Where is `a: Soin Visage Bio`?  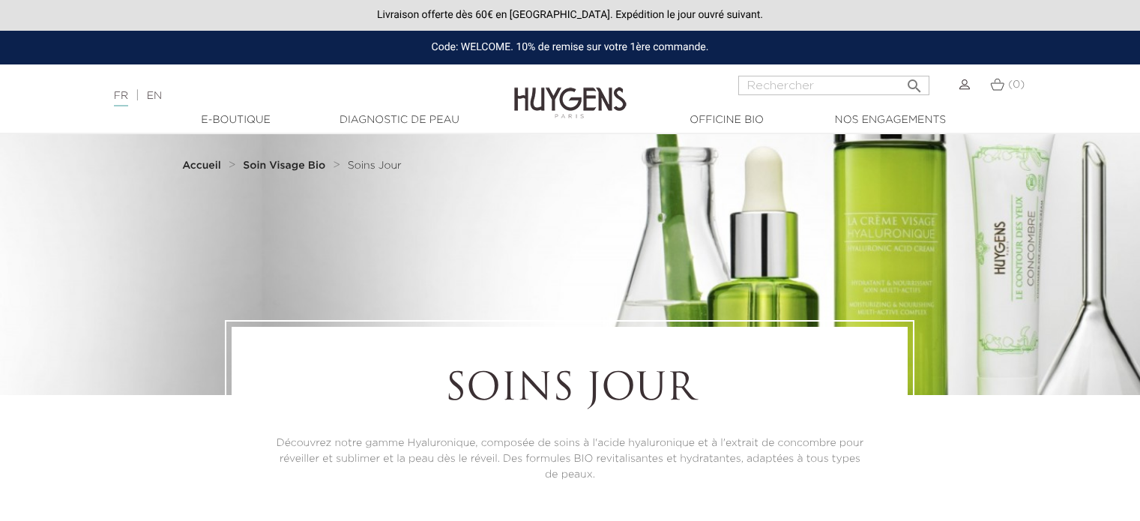 a: Soin Visage Bio is located at coordinates (285, 166).